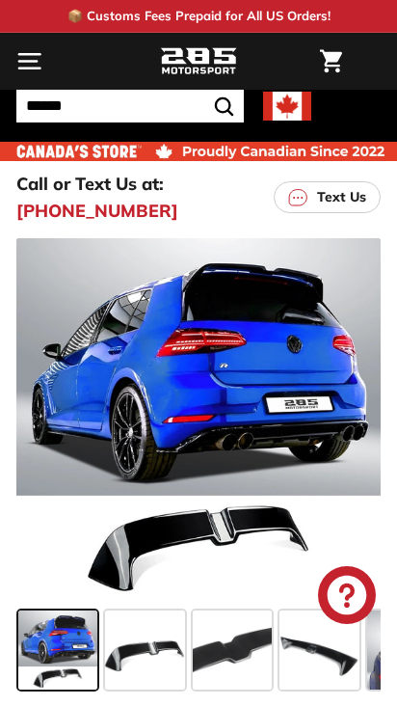 This screenshot has width=397, height=706. Describe the element at coordinates (90, 183) in the screenshot. I see `p: Call or Text Us at:` at that location.